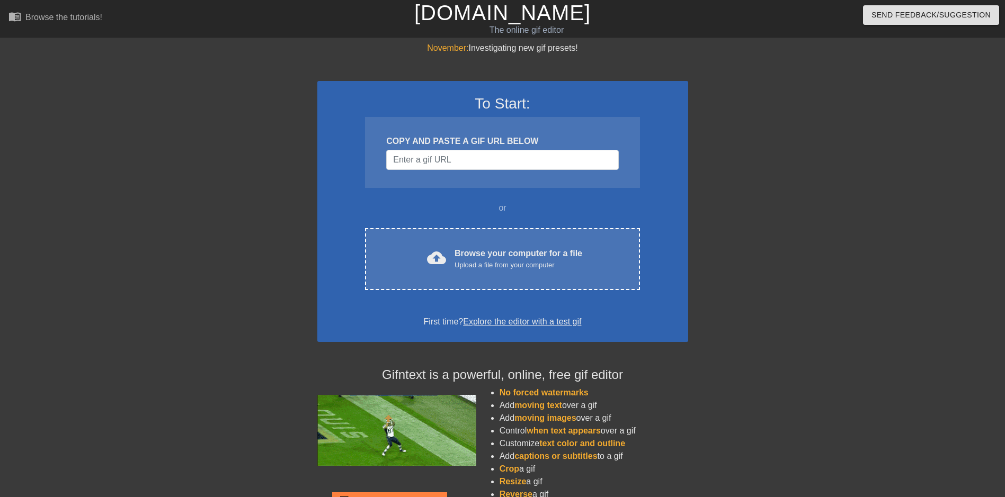 The height and width of the screenshot is (497, 1005). I want to click on span: moving images, so click(545, 418).